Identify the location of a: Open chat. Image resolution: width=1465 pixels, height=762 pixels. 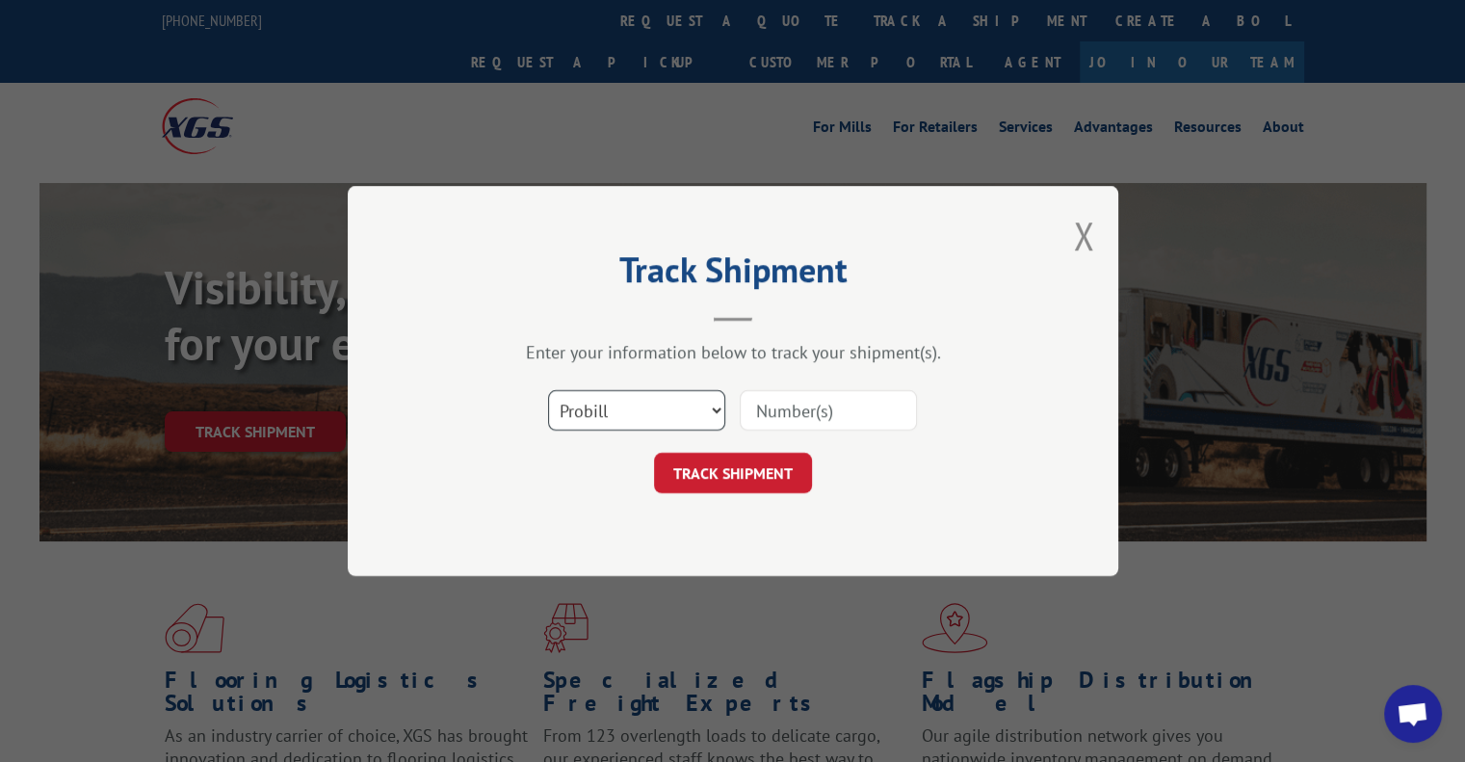
(1413, 714).